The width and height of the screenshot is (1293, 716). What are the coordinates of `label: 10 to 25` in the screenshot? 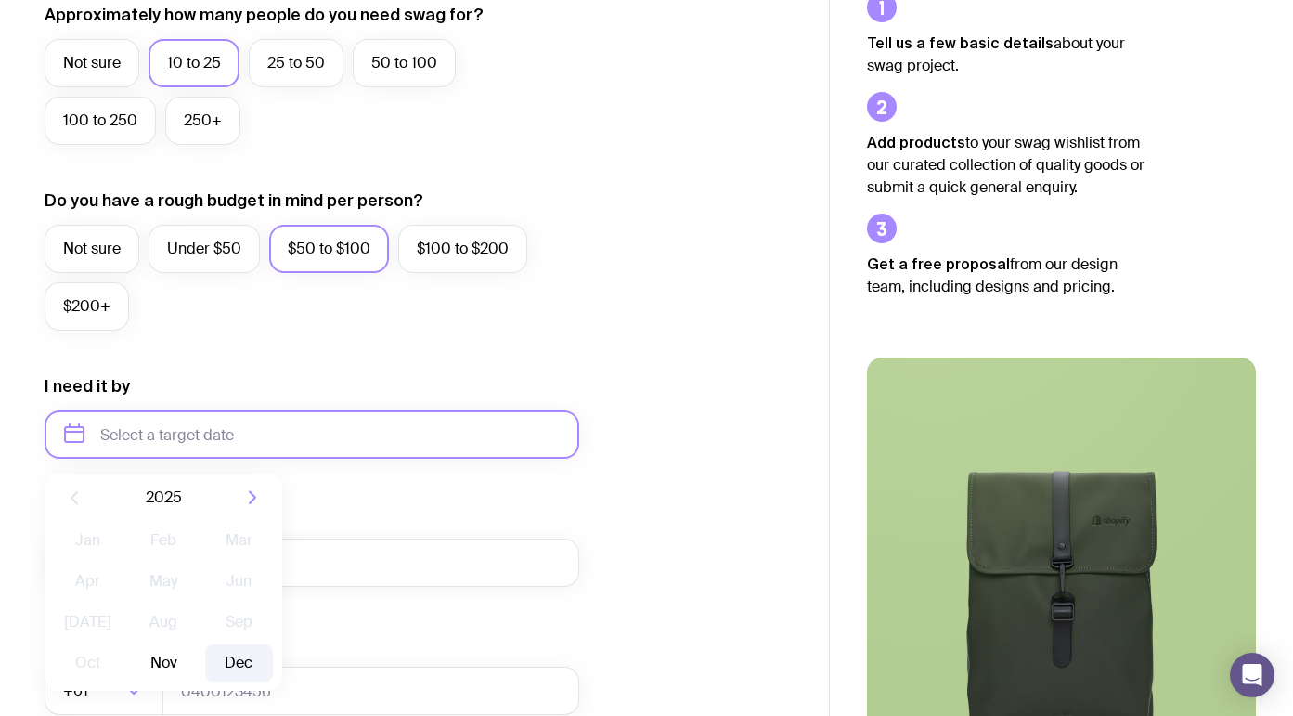 It's located at (194, 63).